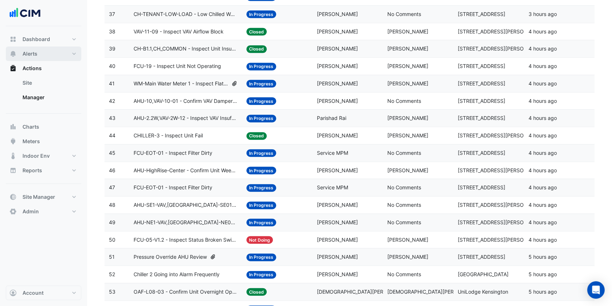  Describe the element at coordinates (543, 14) in the screenshot. I see `span: 2025-08-25T13:19:12.569` at that location.